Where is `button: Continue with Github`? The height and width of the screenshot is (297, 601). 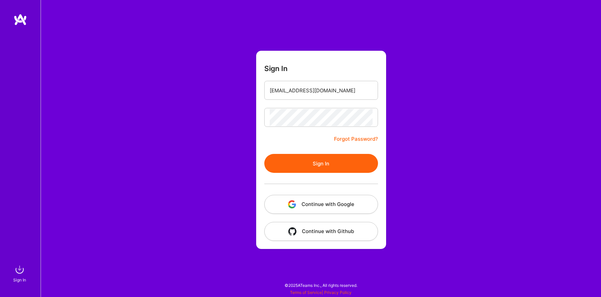 button: Continue with Github is located at coordinates (321, 231).